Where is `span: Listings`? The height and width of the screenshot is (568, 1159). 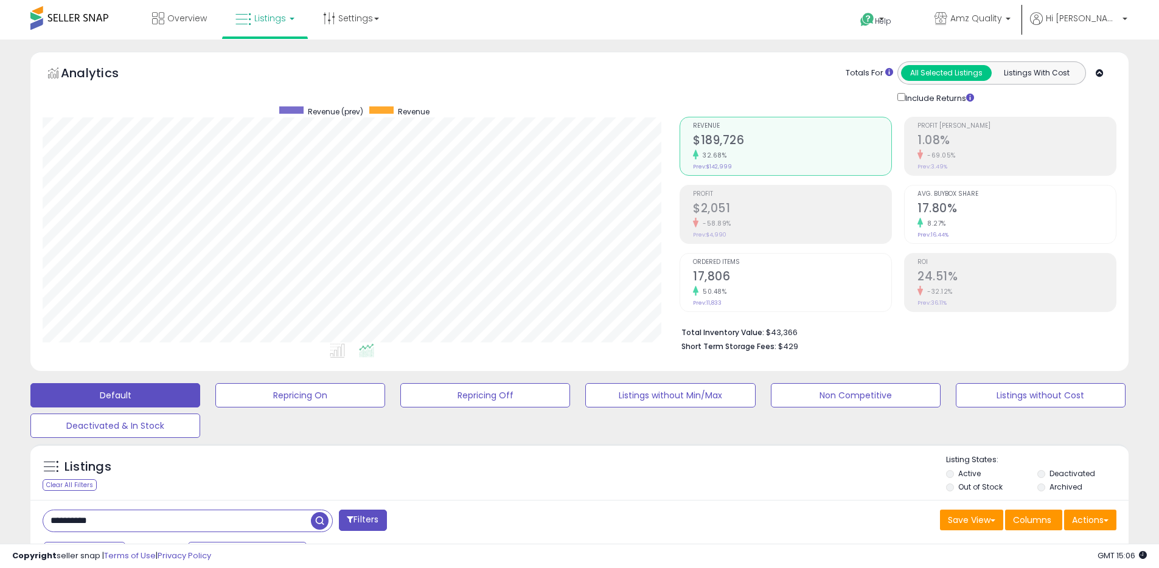 span: Listings is located at coordinates (270, 18).